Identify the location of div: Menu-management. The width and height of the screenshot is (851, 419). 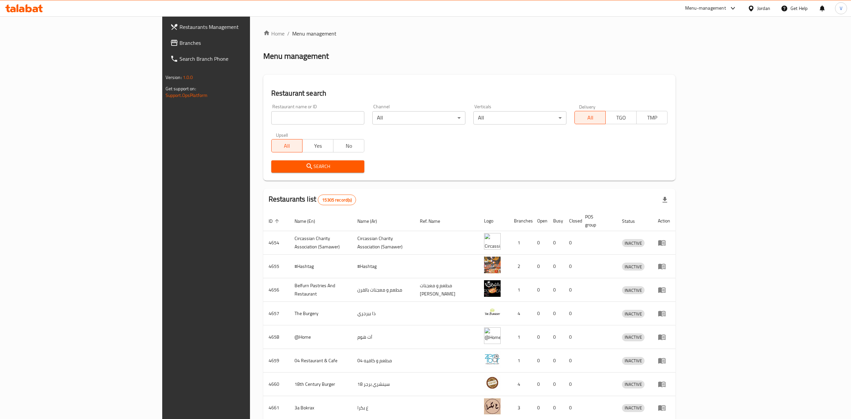
(705, 8).